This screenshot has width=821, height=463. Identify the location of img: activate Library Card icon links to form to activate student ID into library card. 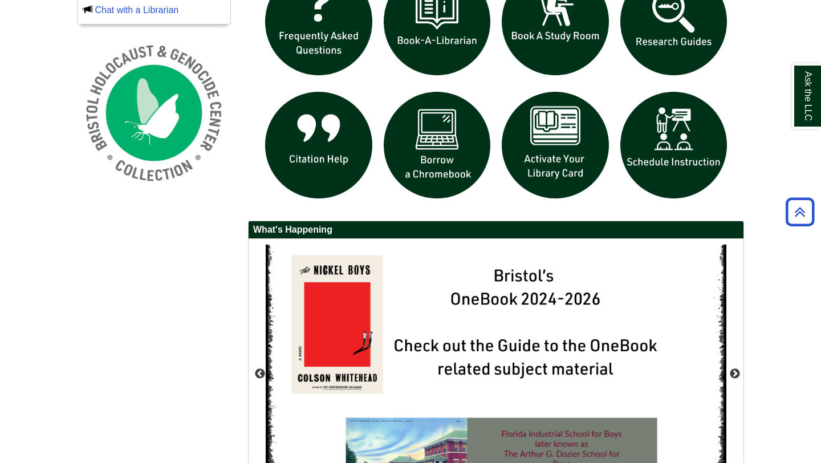
(555, 145).